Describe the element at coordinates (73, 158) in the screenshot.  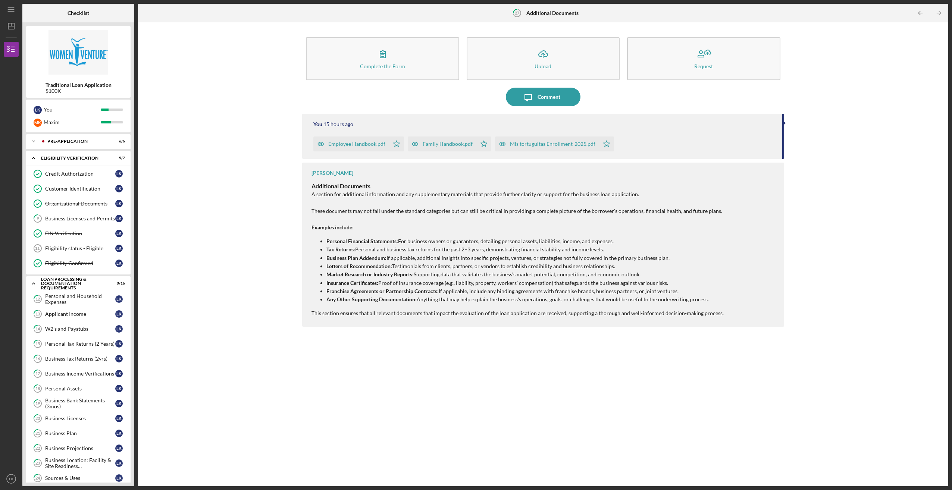
I see `div: Eligibility Verification` at that location.